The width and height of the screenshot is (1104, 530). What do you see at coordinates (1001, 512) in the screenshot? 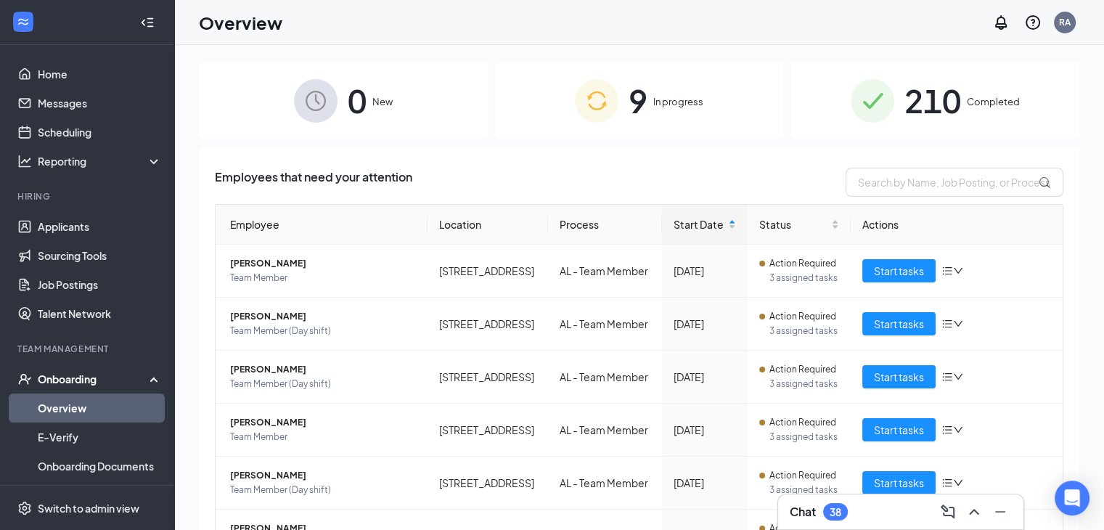
I see `svg: Minimize` at bounding box center [1001, 512].